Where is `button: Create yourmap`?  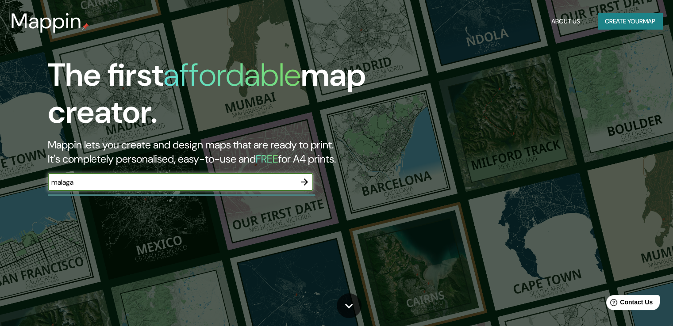 button: Create yourmap is located at coordinates (630, 21).